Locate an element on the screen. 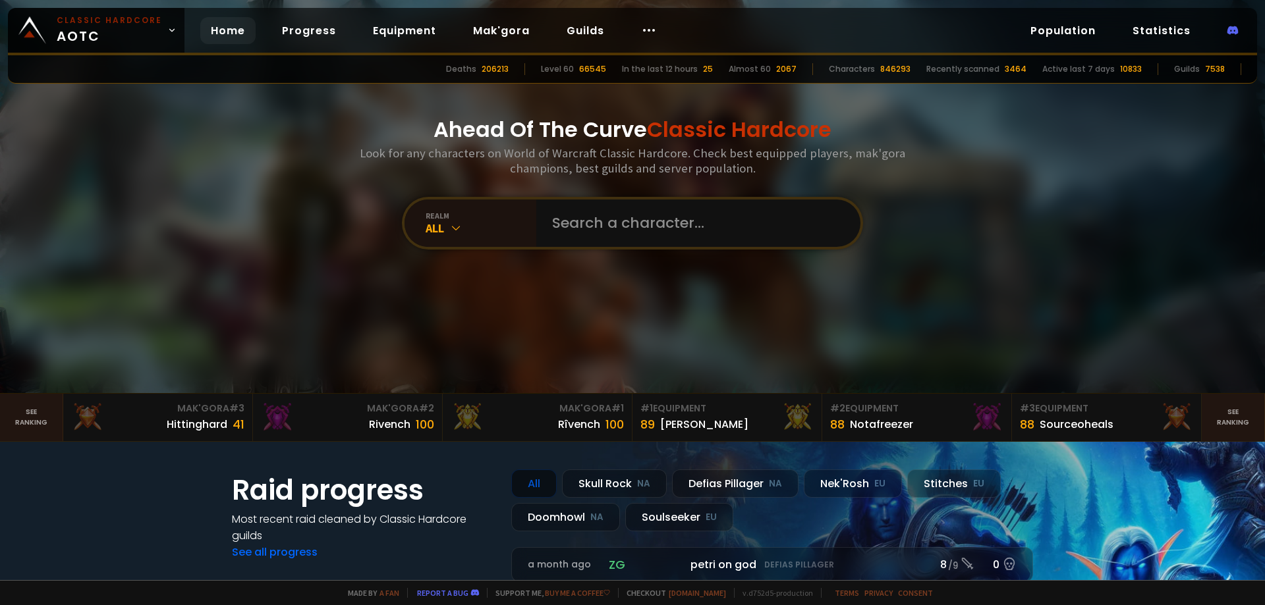 The height and width of the screenshot is (605, 1265). div: Rîvench is located at coordinates (579, 424).